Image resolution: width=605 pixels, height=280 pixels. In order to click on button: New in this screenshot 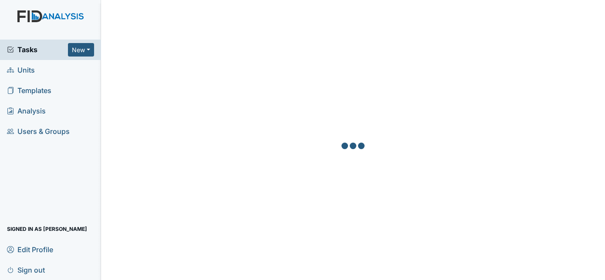, I will do `click(81, 50)`.